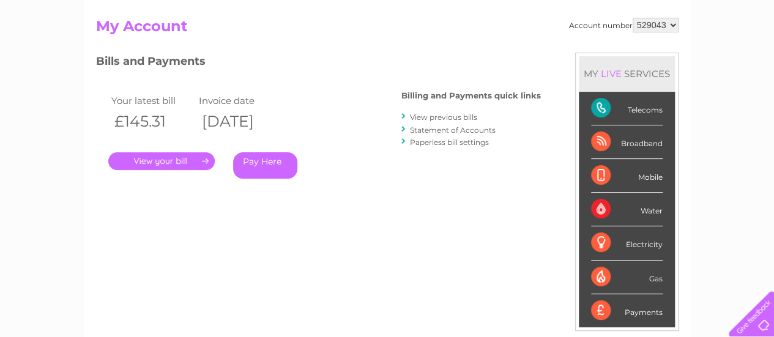 Image resolution: width=774 pixels, height=337 pixels. I want to click on h4: Billing and Payments quick links, so click(471, 96).